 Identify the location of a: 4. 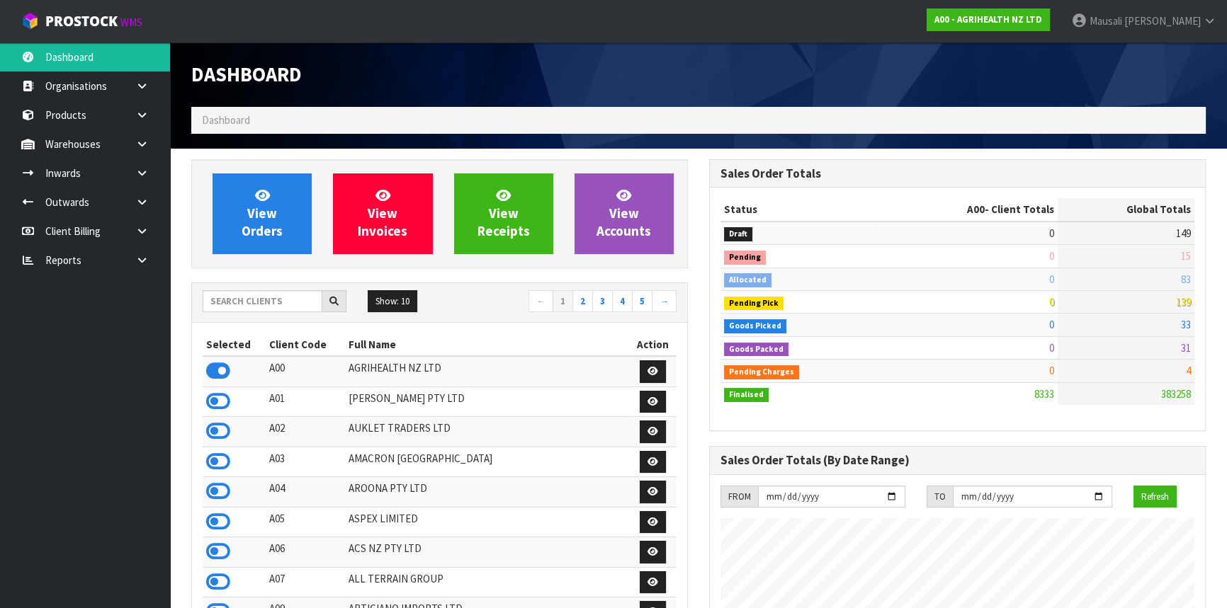
(622, 302).